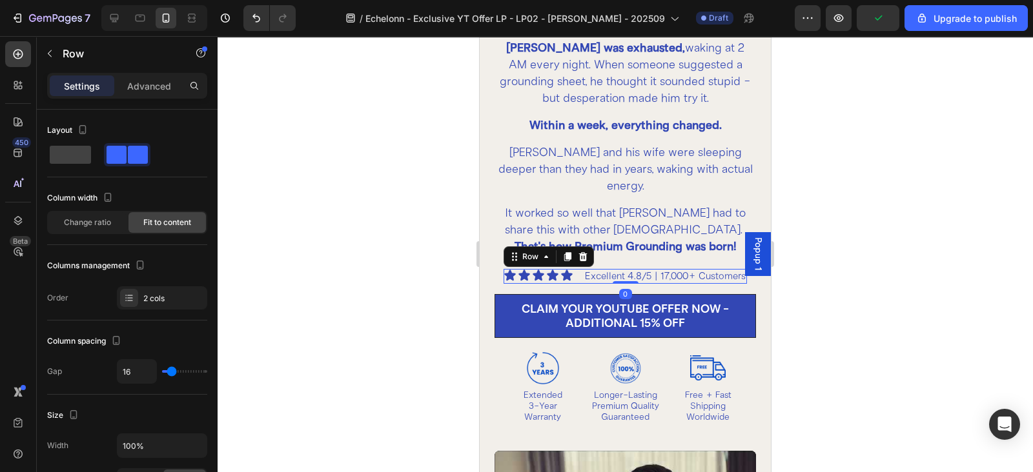 Image resolution: width=1033 pixels, height=472 pixels. I want to click on div: 0, so click(146, 258).